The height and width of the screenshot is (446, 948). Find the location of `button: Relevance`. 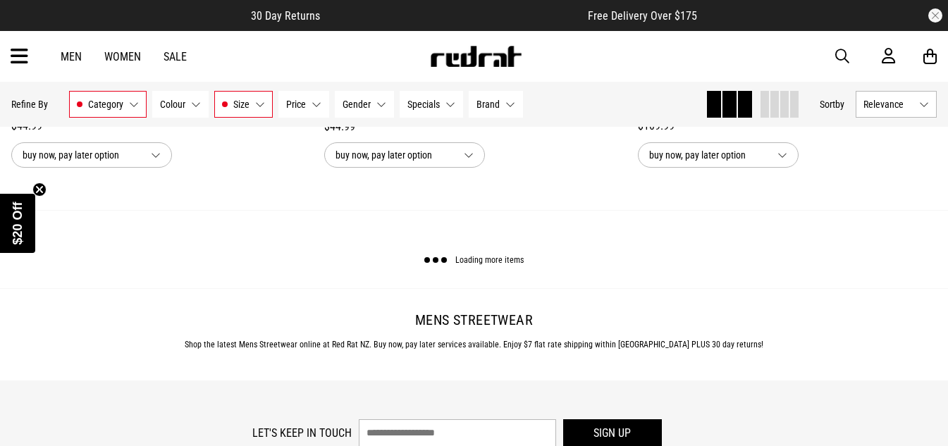

button: Relevance is located at coordinates (896, 104).